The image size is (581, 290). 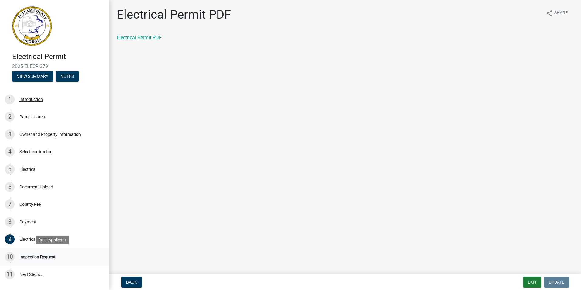 I want to click on button: View Summary, so click(x=33, y=76).